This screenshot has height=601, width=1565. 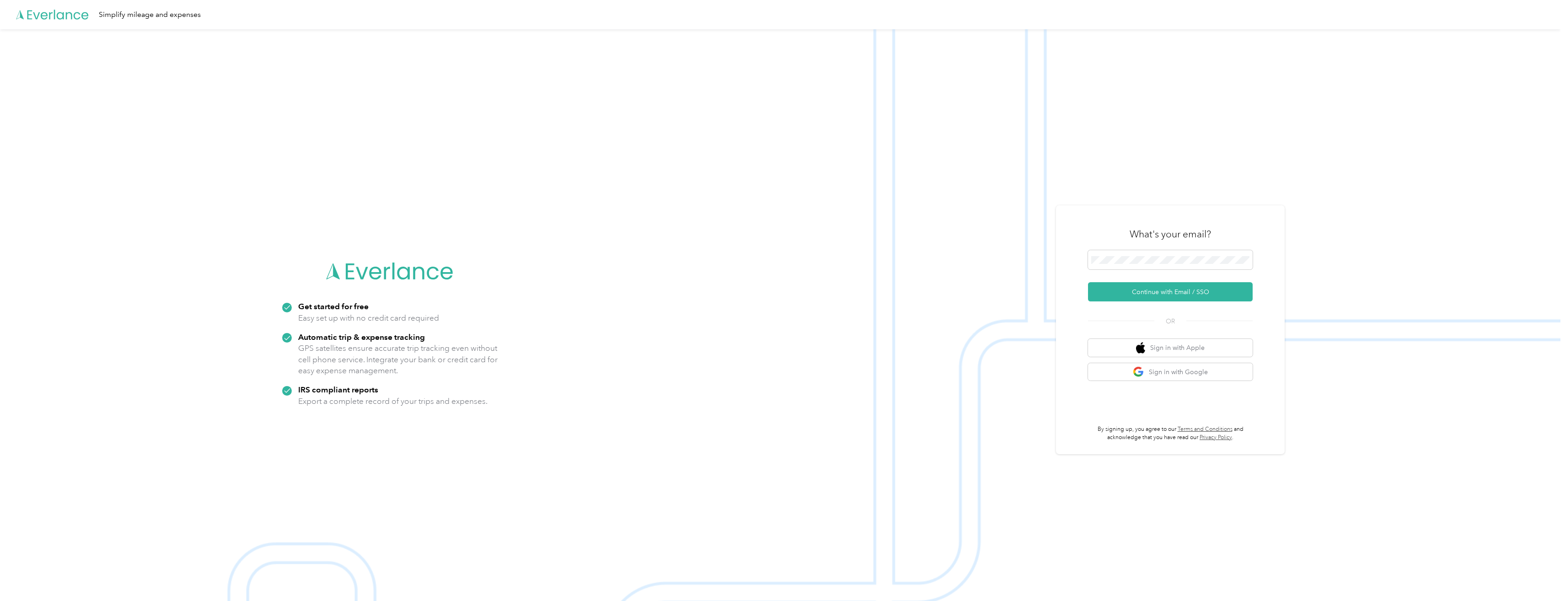 What do you see at coordinates (398, 360) in the screenshot?
I see `p: GPS satellites ensure accurate trip tracking even without cell phone service. Integrate your bank...` at bounding box center [398, 360].